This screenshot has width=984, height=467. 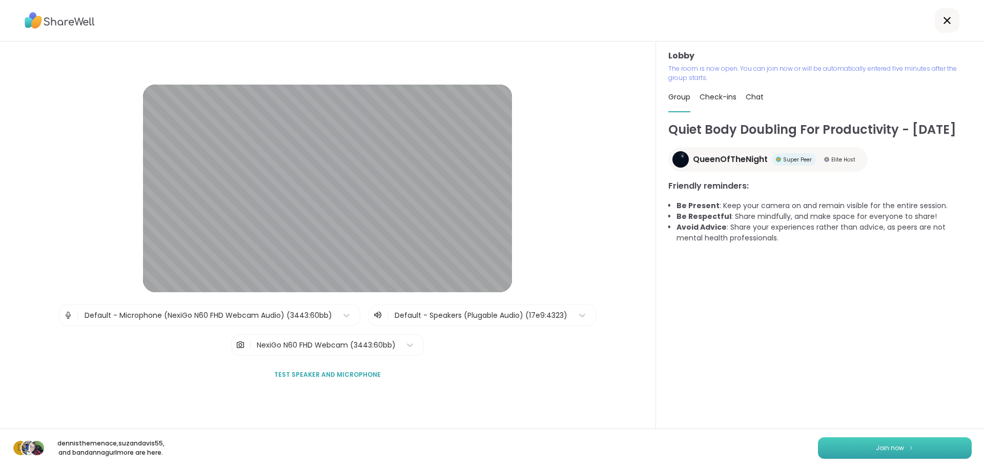 What do you see at coordinates (240, 345) in the screenshot?
I see `img: Camera` at bounding box center [240, 345].